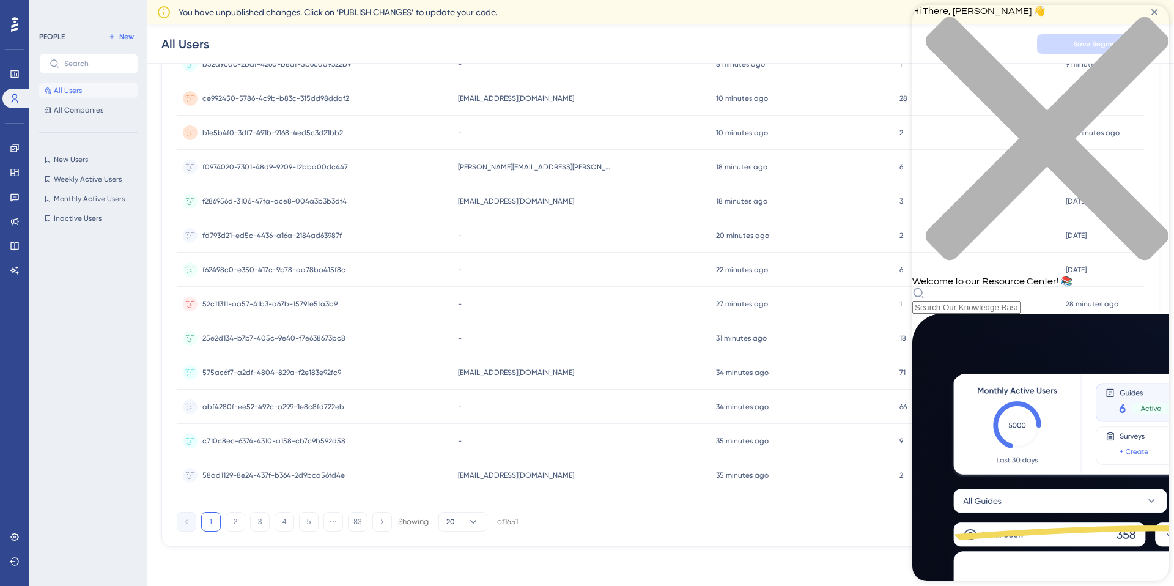 This screenshot has width=1174, height=586. Describe the element at coordinates (273, 133) in the screenshot. I see `span: b1e5b4f0-3df7-491b-9168-4ed5c3d21bb2` at that location.